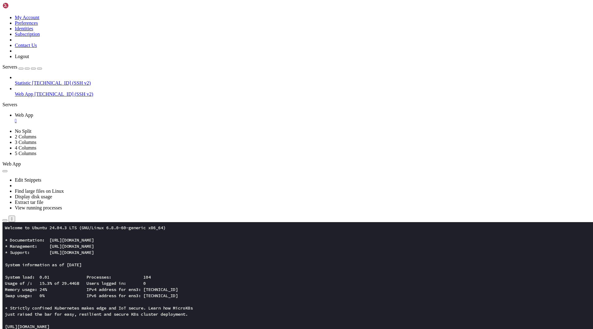 Image resolution: width=593 pixels, height=329 pixels. What do you see at coordinates (23, 131) in the screenshot?
I see `a: No Split` at bounding box center [23, 131].